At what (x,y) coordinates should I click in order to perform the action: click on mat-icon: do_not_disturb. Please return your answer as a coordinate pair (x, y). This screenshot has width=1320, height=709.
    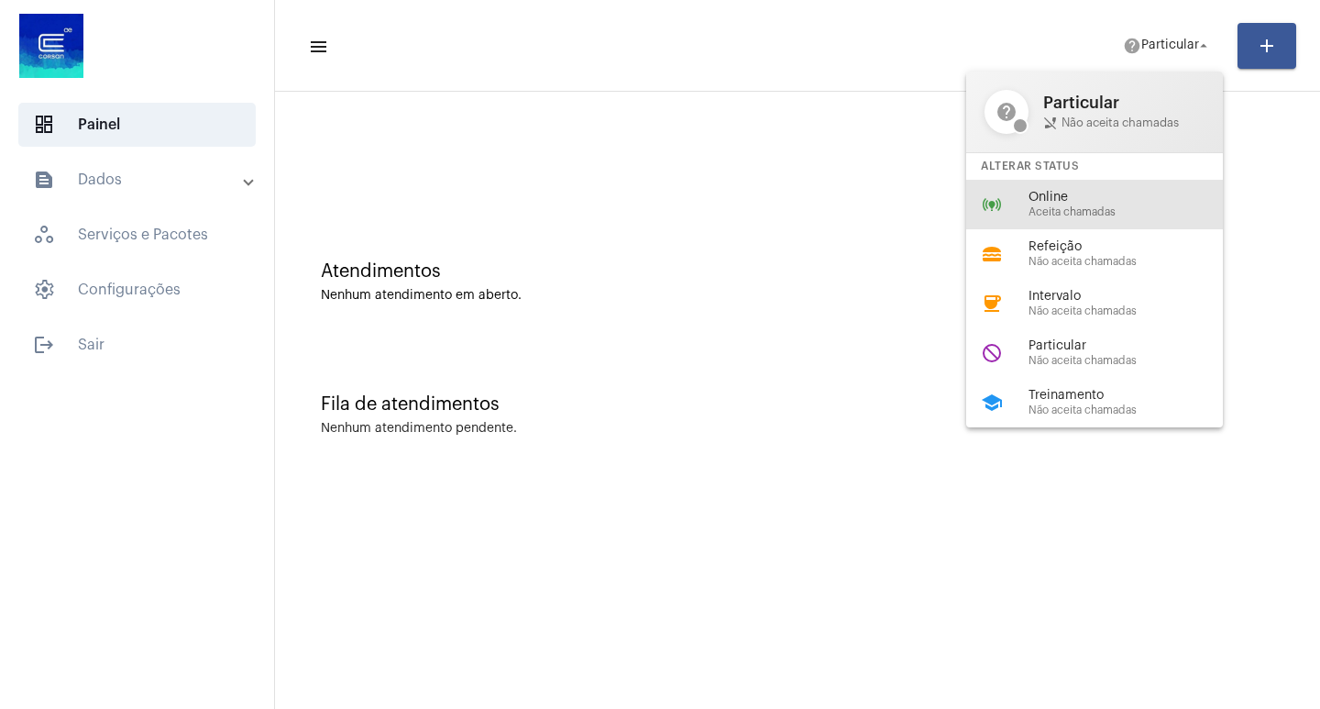
    Looking at the image, I should click on (992, 353).